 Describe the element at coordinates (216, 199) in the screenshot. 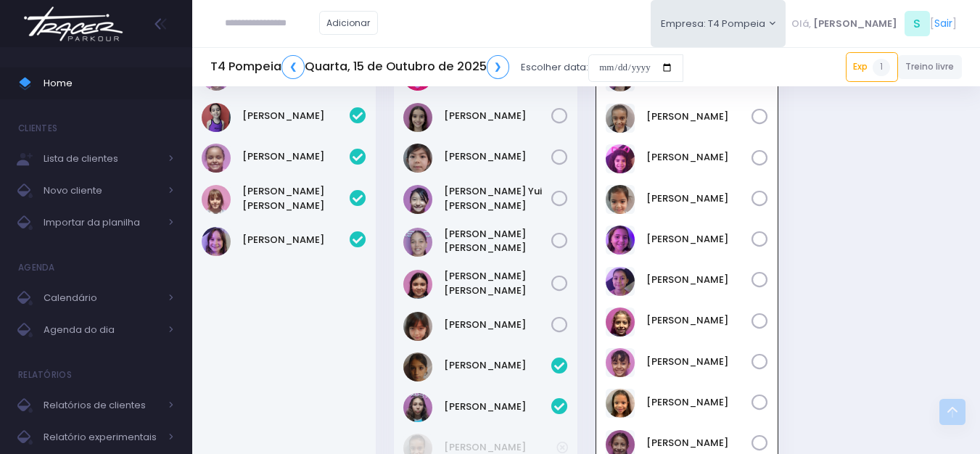

I see `img: Maria Fernanda Barros Zanaroli Guerra` at that location.